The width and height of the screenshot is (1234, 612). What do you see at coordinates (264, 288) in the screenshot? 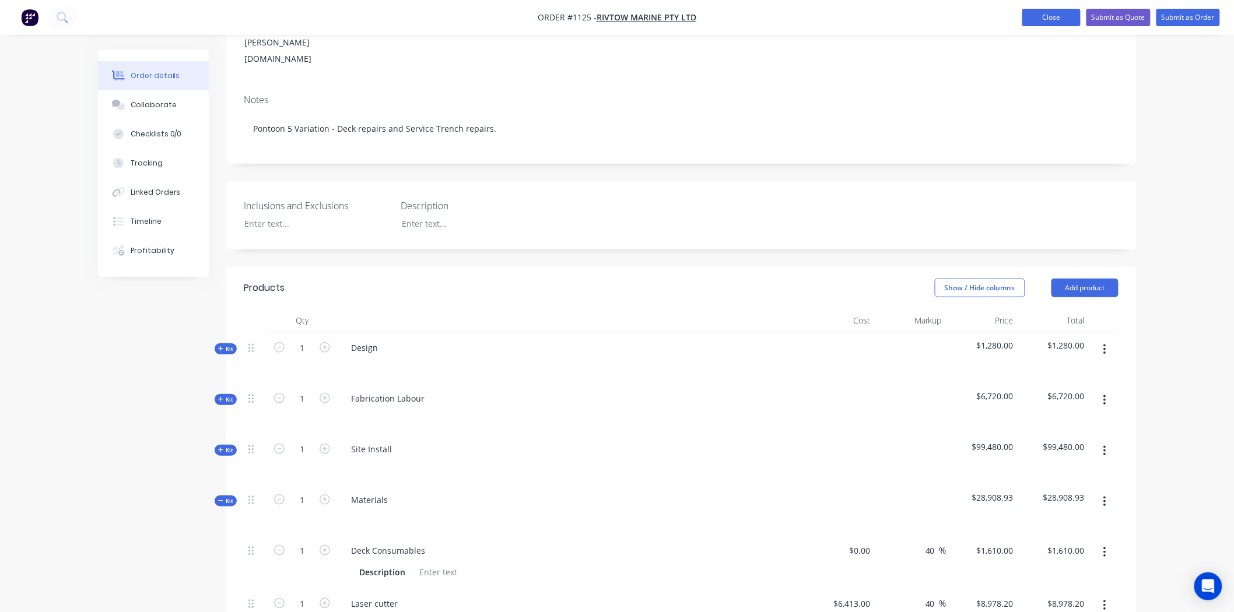
I see `div: Products` at bounding box center [264, 288].